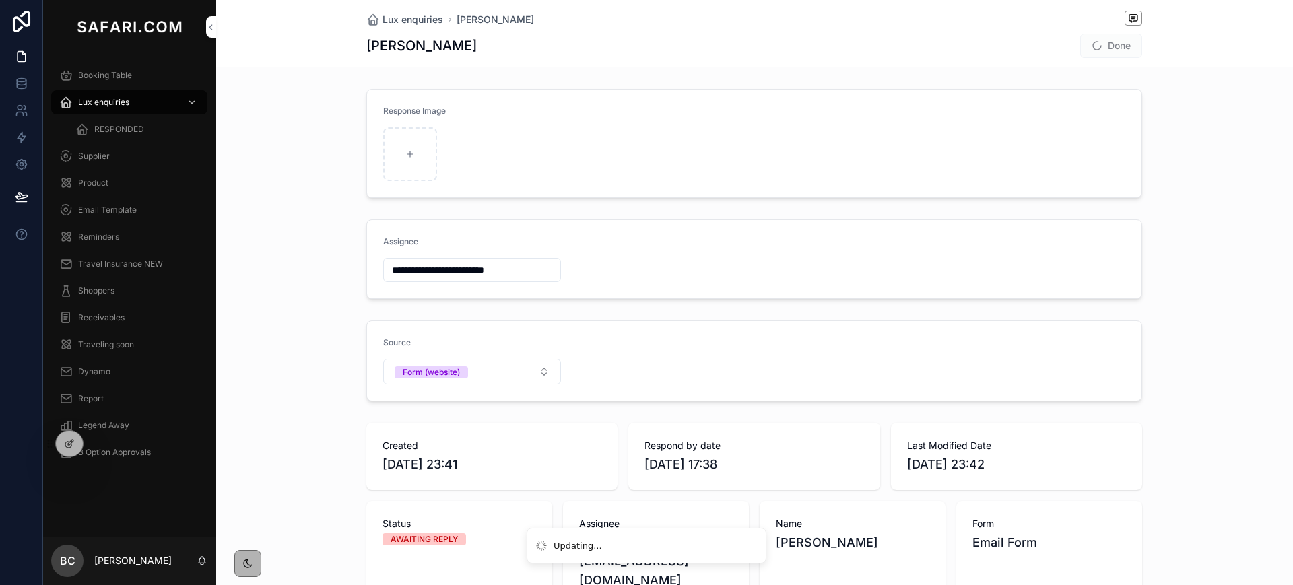 The height and width of the screenshot is (585, 1293). Describe the element at coordinates (106, 345) in the screenshot. I see `span: Traveling soon` at that location.